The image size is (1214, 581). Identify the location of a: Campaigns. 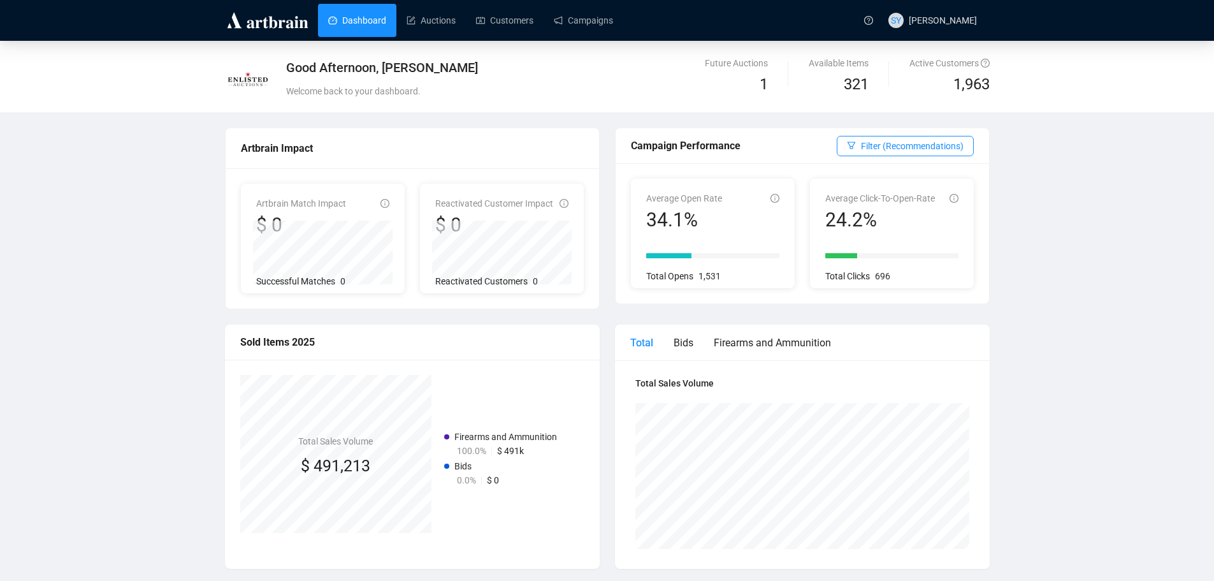
(583, 20).